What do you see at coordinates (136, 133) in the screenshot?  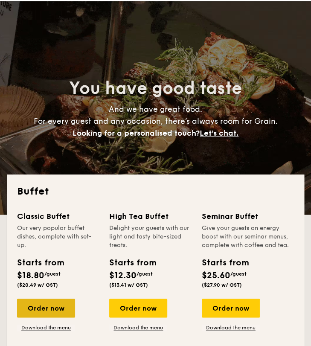 I see `span: Looking for a personalised touch?` at bounding box center [136, 133].